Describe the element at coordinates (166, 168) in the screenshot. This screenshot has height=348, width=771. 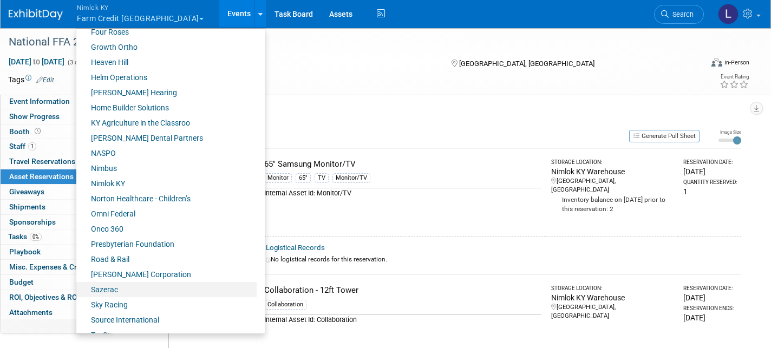
I see `a: Nimbus` at that location.